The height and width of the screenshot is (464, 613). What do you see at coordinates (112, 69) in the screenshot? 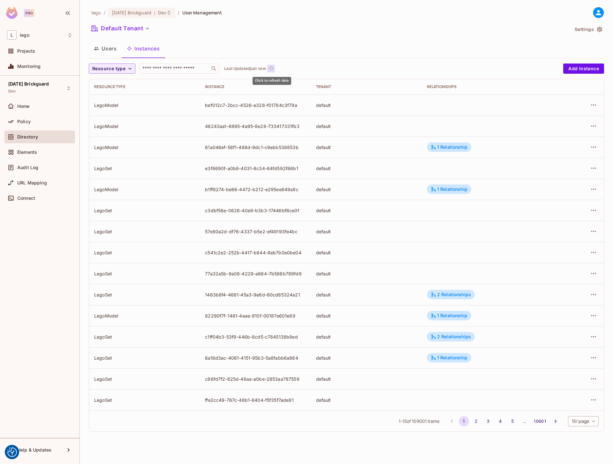
I see `button: Resource type` at bounding box center [112, 69].